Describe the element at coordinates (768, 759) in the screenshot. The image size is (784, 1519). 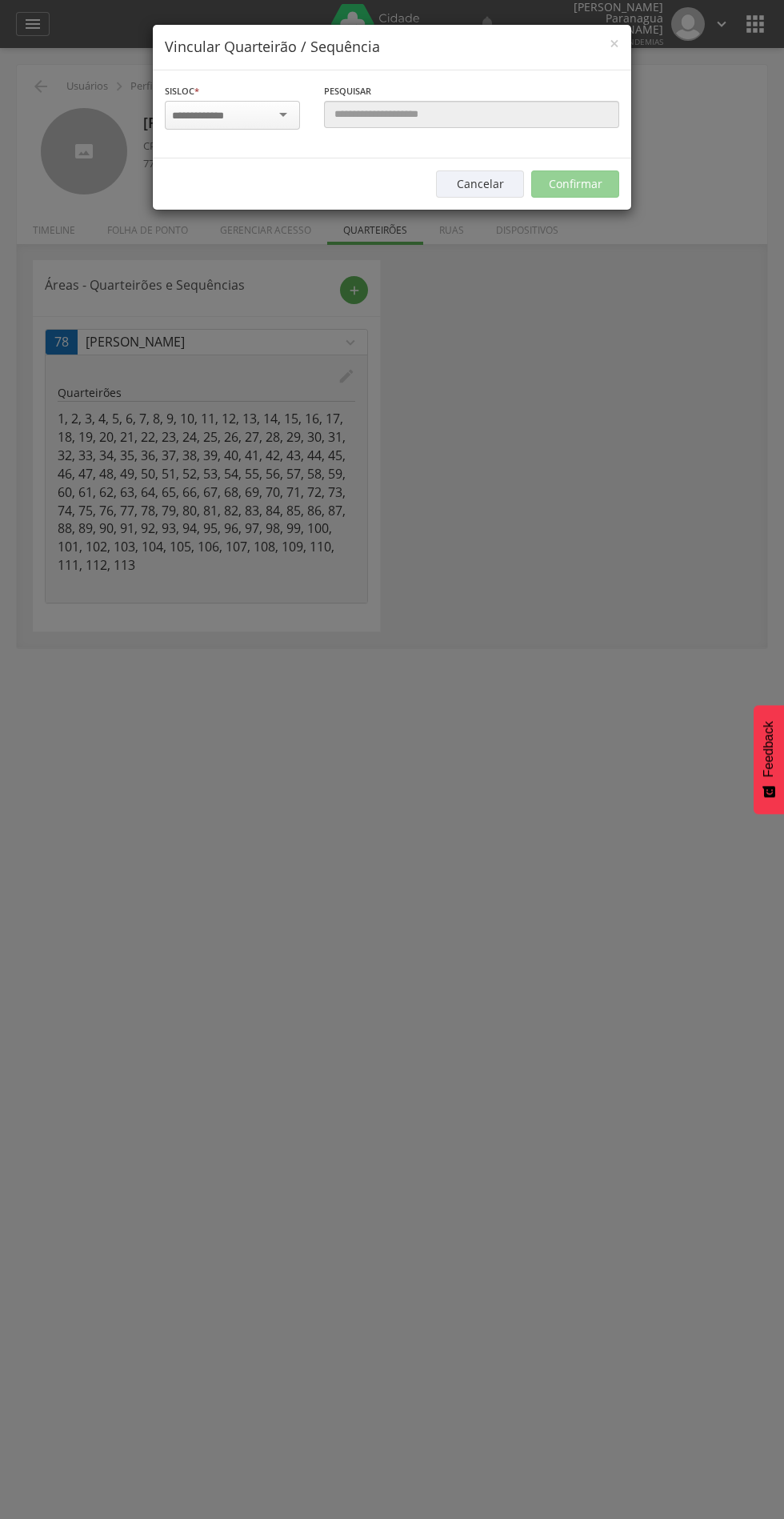
I see `button: Feedback - Mostrar pesquisa` at that location.